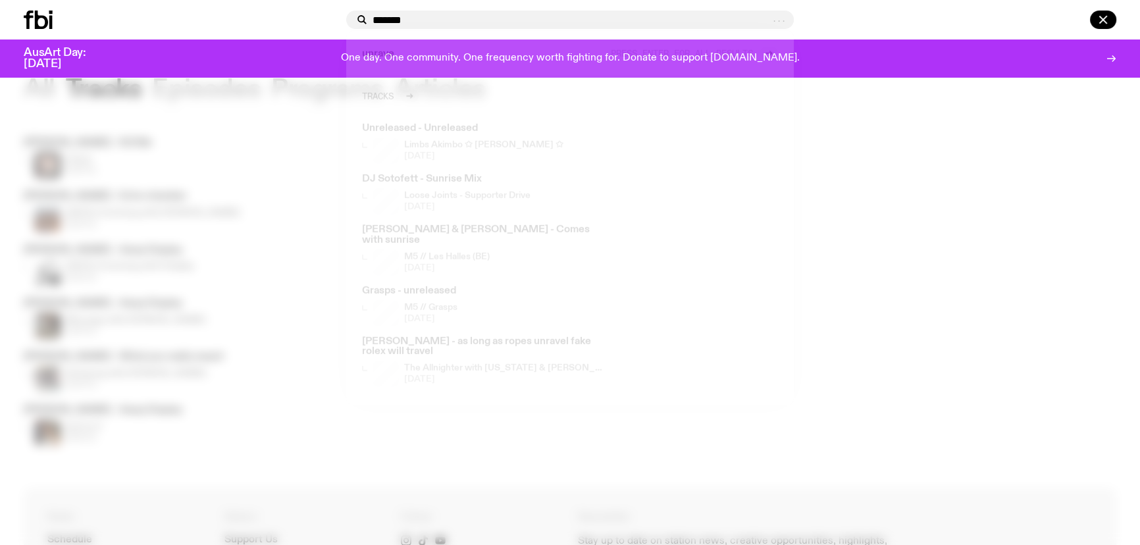  Describe the element at coordinates (483, 291) in the screenshot. I see `h3: Grasps - unreleased` at that location.